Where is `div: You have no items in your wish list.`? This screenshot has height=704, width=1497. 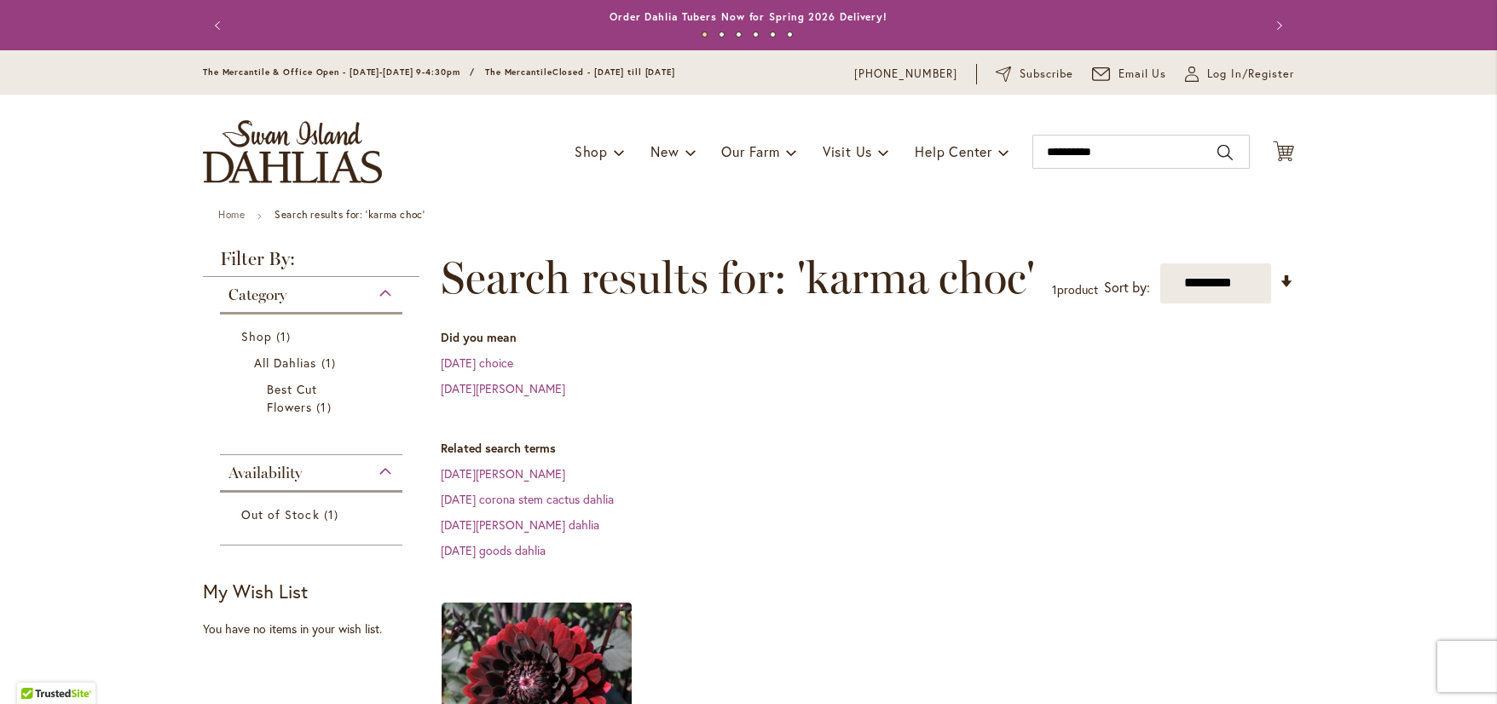 div: You have no items in your wish list. is located at coordinates (316, 629).